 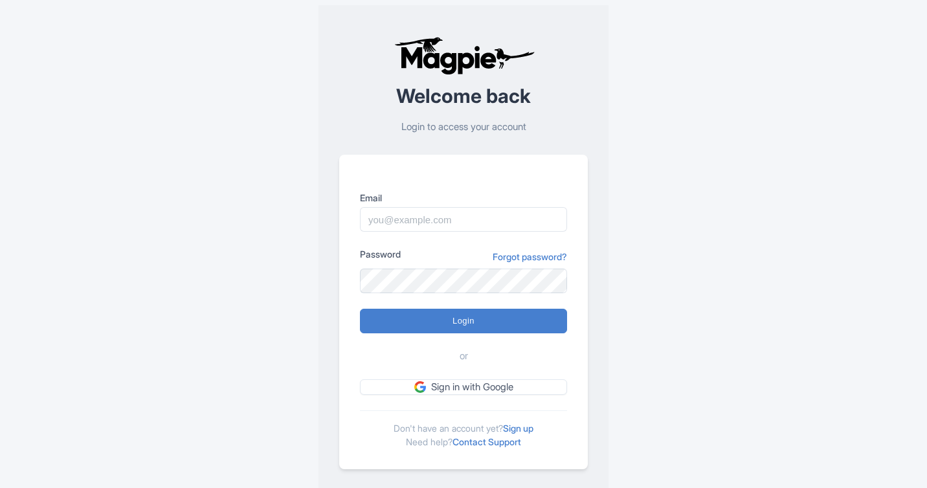 I want to click on img: google.svg, so click(x=420, y=387).